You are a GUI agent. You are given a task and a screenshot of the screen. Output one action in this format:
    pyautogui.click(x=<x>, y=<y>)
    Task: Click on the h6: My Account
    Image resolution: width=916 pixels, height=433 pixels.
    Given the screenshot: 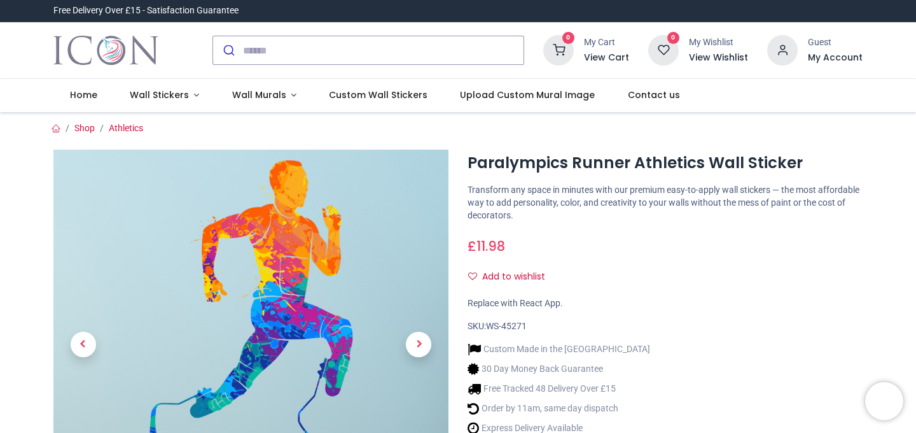 What is the action you would take?
    pyautogui.click(x=836, y=58)
    